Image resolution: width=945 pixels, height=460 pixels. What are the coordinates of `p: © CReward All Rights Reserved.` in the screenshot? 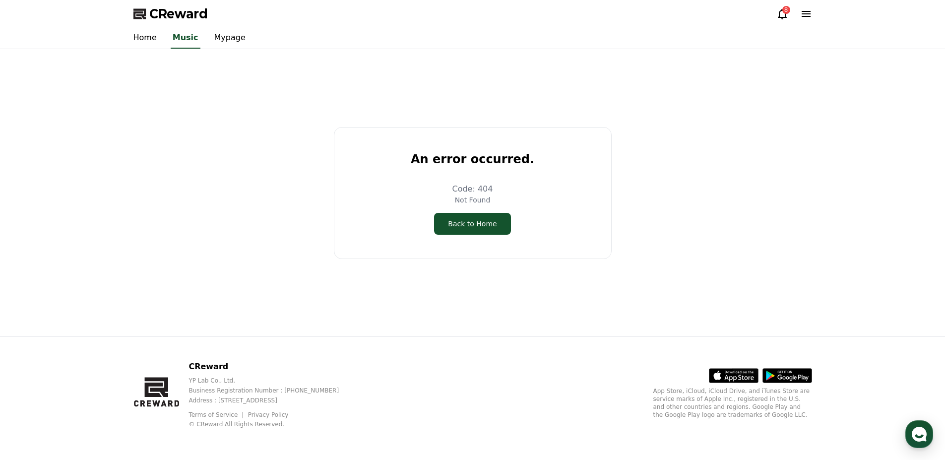 It's located at (271, 424).